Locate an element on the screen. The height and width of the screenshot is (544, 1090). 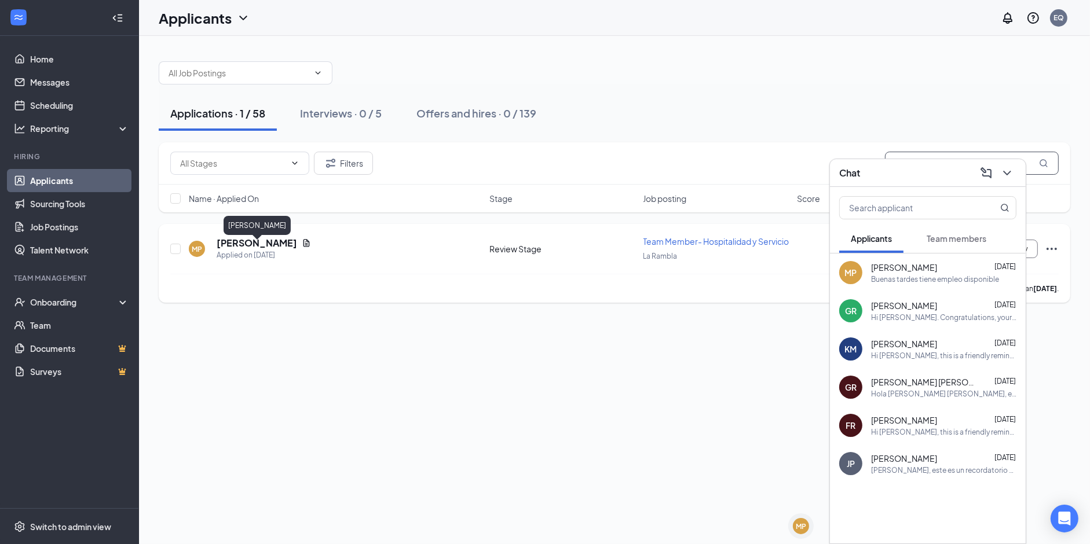
div: Review Stage is located at coordinates (563, 249).